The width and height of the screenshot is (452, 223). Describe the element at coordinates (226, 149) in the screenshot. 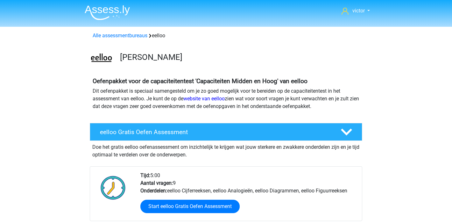

I see `div: Doe het gratis eelloo oefenassessment om inzichtelijk te krijgen wat jouw sterkere en zwakkere on...` at that location.